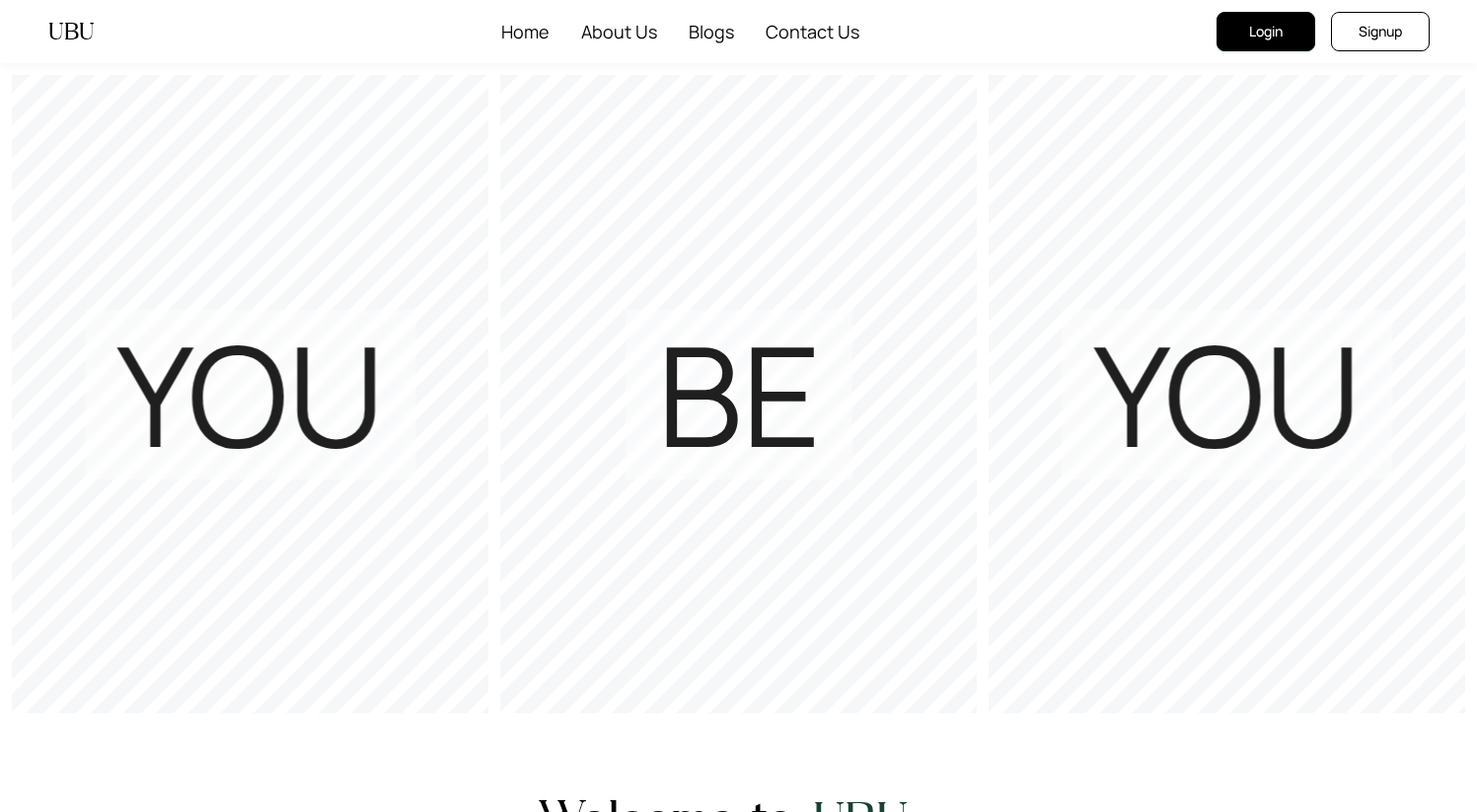 The width and height of the screenshot is (1477, 812). I want to click on span: Login, so click(1266, 32).